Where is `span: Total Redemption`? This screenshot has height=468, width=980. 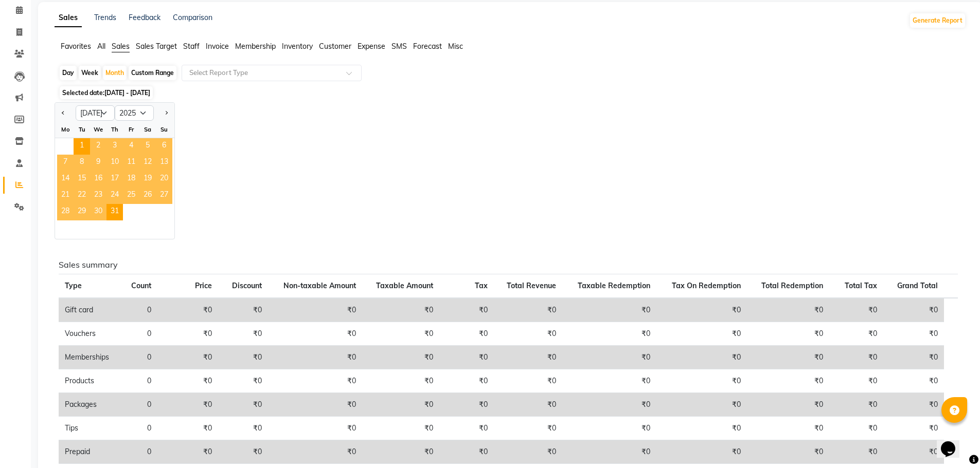
span: Total Redemption is located at coordinates (792, 286).